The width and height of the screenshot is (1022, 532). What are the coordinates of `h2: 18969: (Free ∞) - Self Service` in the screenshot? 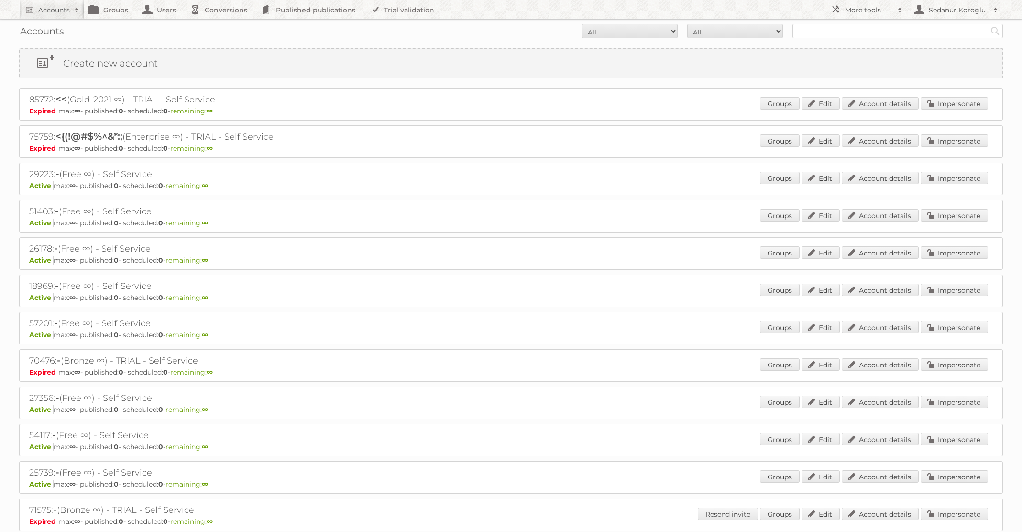 It's located at (197, 286).